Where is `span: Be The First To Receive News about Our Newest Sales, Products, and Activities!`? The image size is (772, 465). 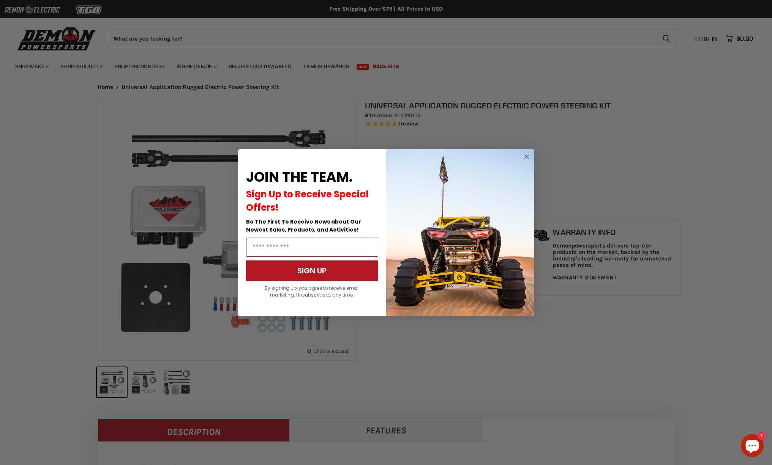
span: Be The First To Receive News about Our Newest Sales, Products, and Activities! is located at coordinates (303, 225).